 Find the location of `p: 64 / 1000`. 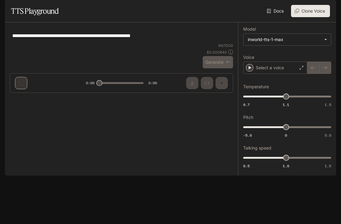

p: 64 / 1000 is located at coordinates (226, 45).